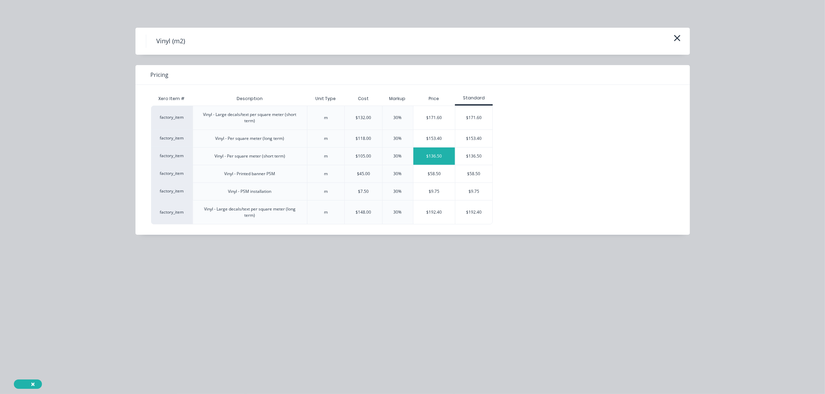 Image resolution: width=825 pixels, height=394 pixels. Describe the element at coordinates (474, 98) in the screenshot. I see `div: Standard` at that location.